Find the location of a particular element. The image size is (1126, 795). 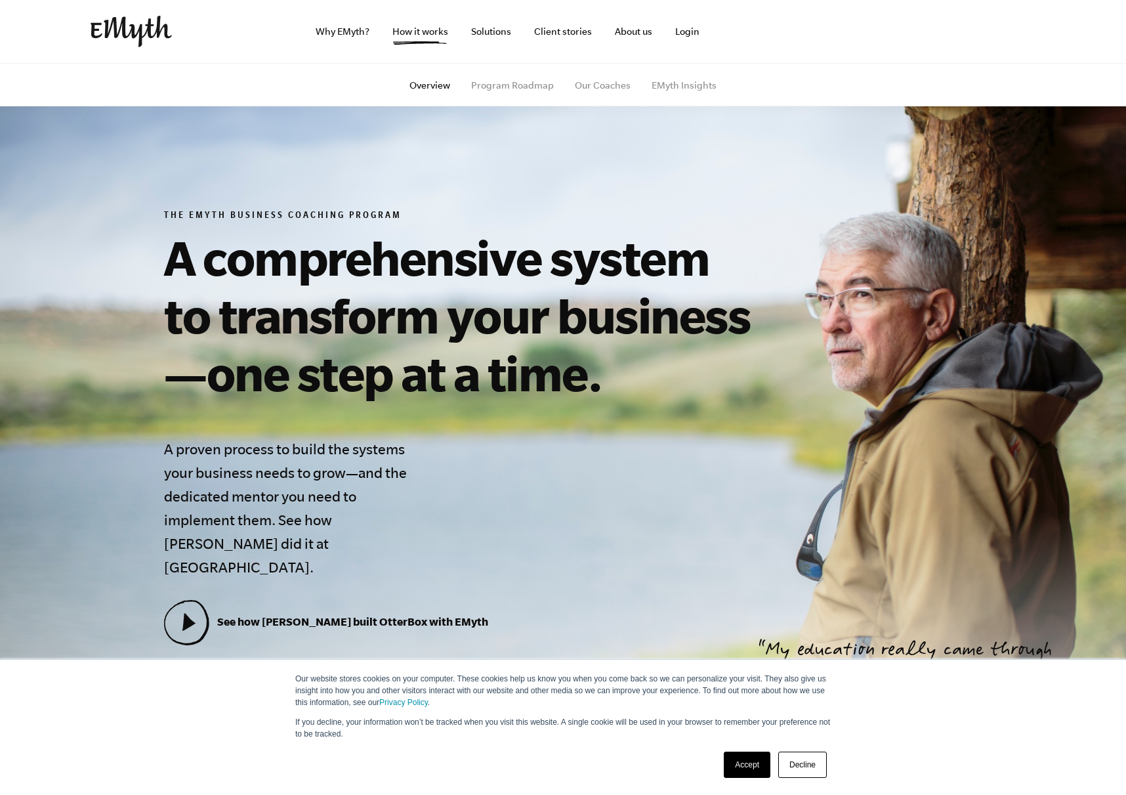

p: My education really came through EMyth. I feel like I got an MBA in my business while working on ... is located at coordinates (927, 711).